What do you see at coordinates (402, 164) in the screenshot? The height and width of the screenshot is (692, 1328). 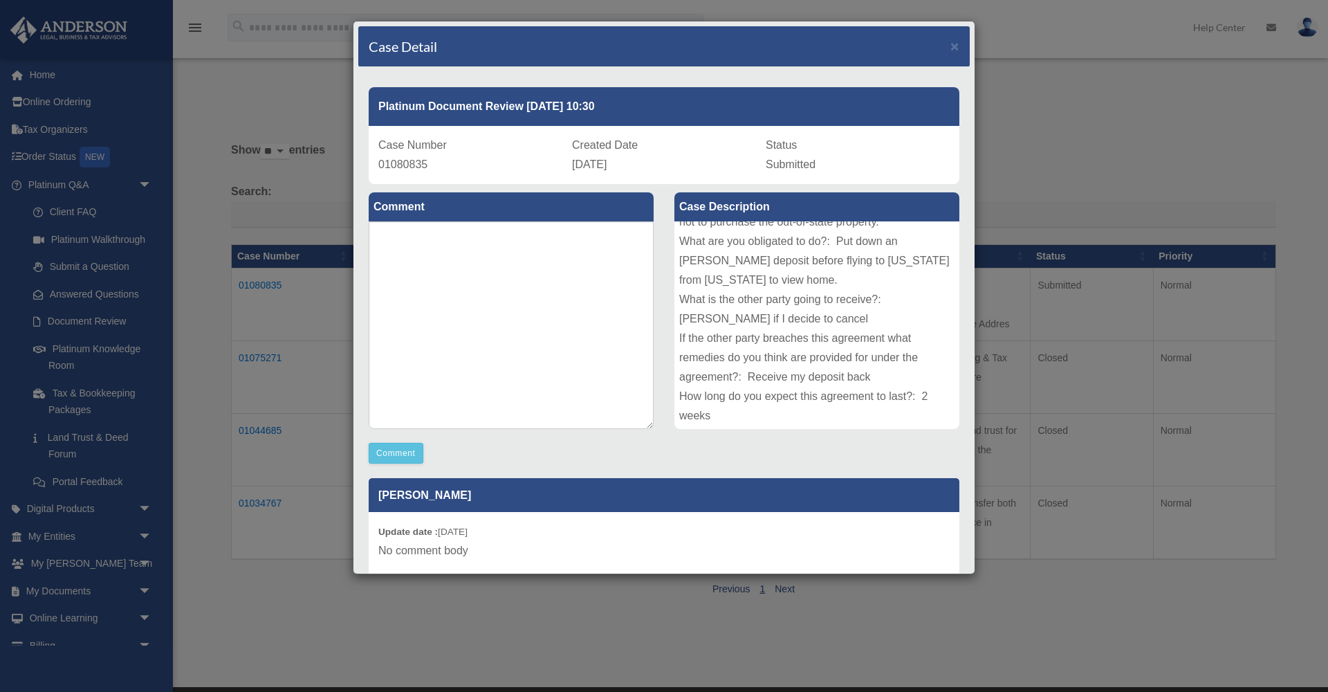 I see `span: 01080835` at bounding box center [402, 164].